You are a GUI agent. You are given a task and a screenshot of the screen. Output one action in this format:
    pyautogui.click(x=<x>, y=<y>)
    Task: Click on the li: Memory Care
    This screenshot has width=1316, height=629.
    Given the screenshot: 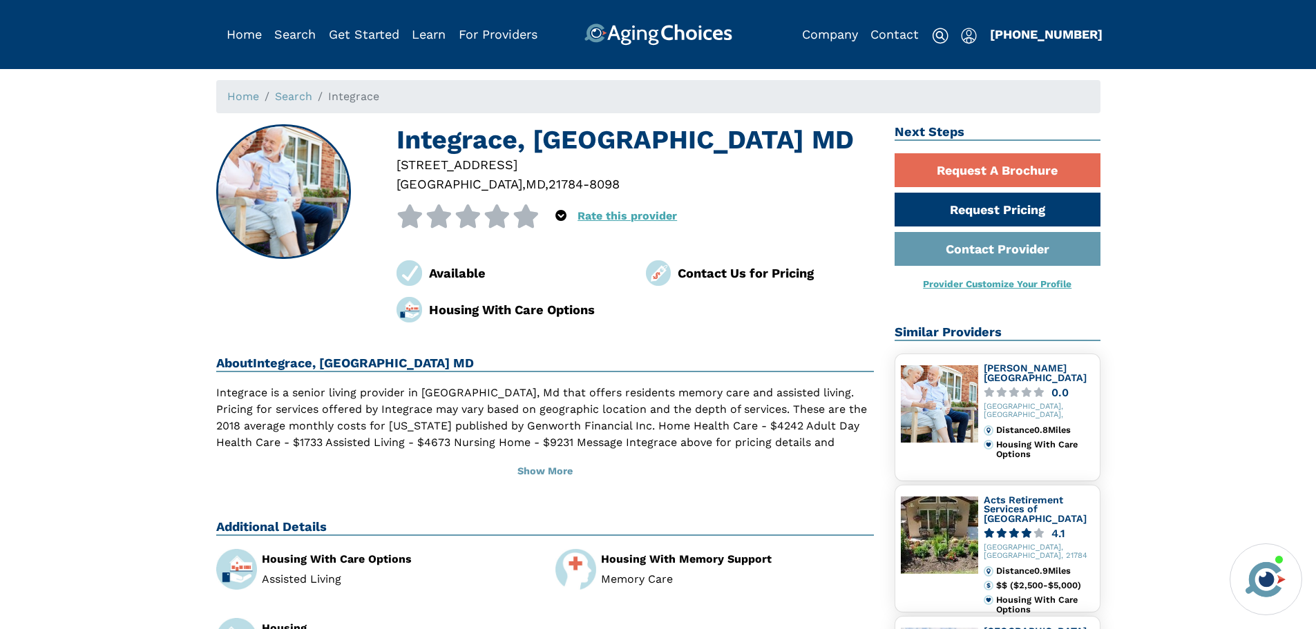 What is the action you would take?
    pyautogui.click(x=737, y=580)
    